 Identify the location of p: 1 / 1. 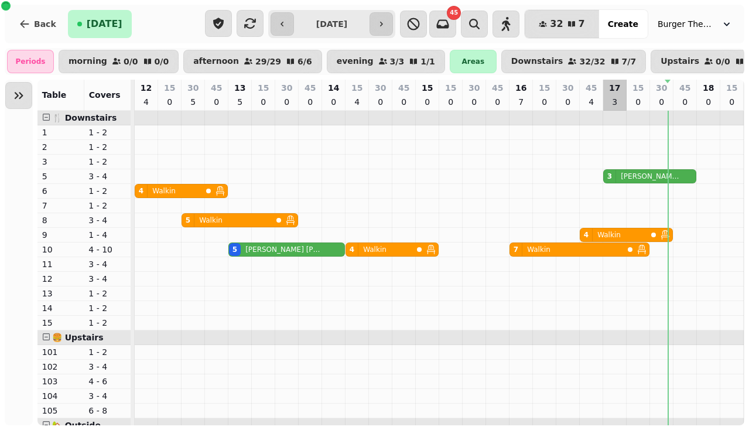
(428, 61).